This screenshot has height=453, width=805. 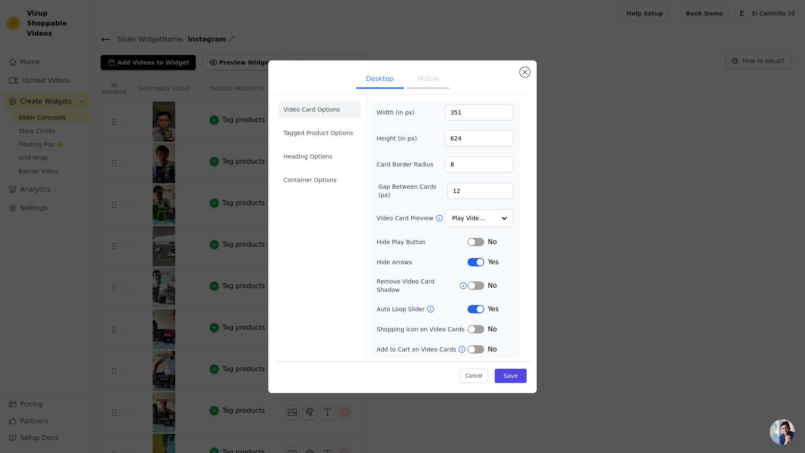 What do you see at coordinates (380, 80) in the screenshot?
I see `button: Desktop` at bounding box center [380, 80].